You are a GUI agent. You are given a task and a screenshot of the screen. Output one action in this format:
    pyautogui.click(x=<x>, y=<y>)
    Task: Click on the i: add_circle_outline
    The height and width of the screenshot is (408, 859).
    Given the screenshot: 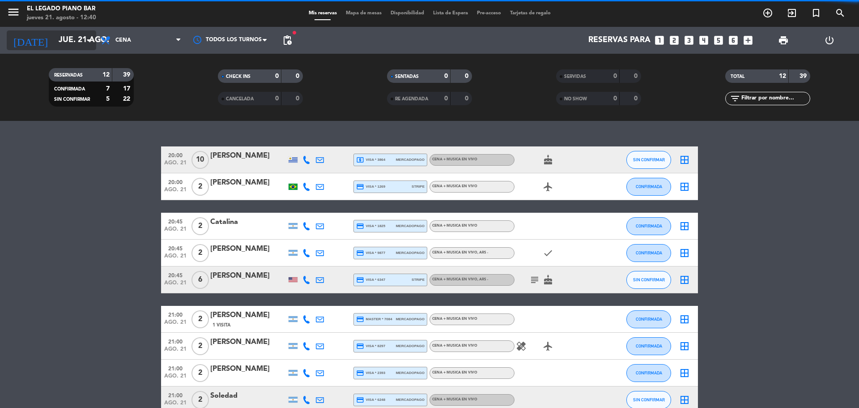 What is the action you would take?
    pyautogui.click(x=768, y=13)
    